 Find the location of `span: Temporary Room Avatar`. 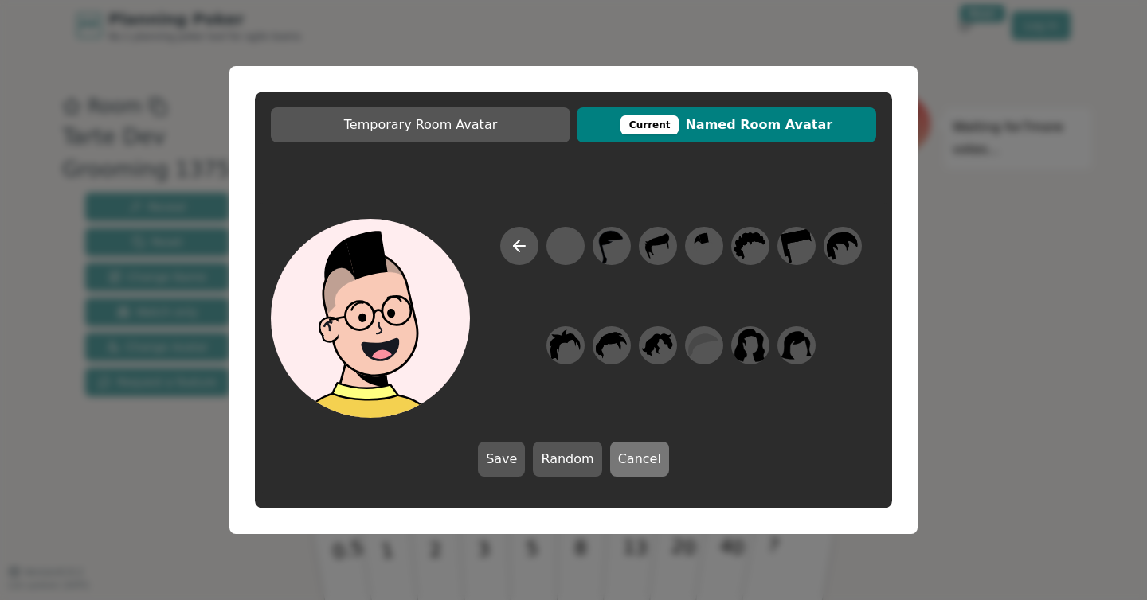

span: Temporary Room Avatar is located at coordinates (421, 125).